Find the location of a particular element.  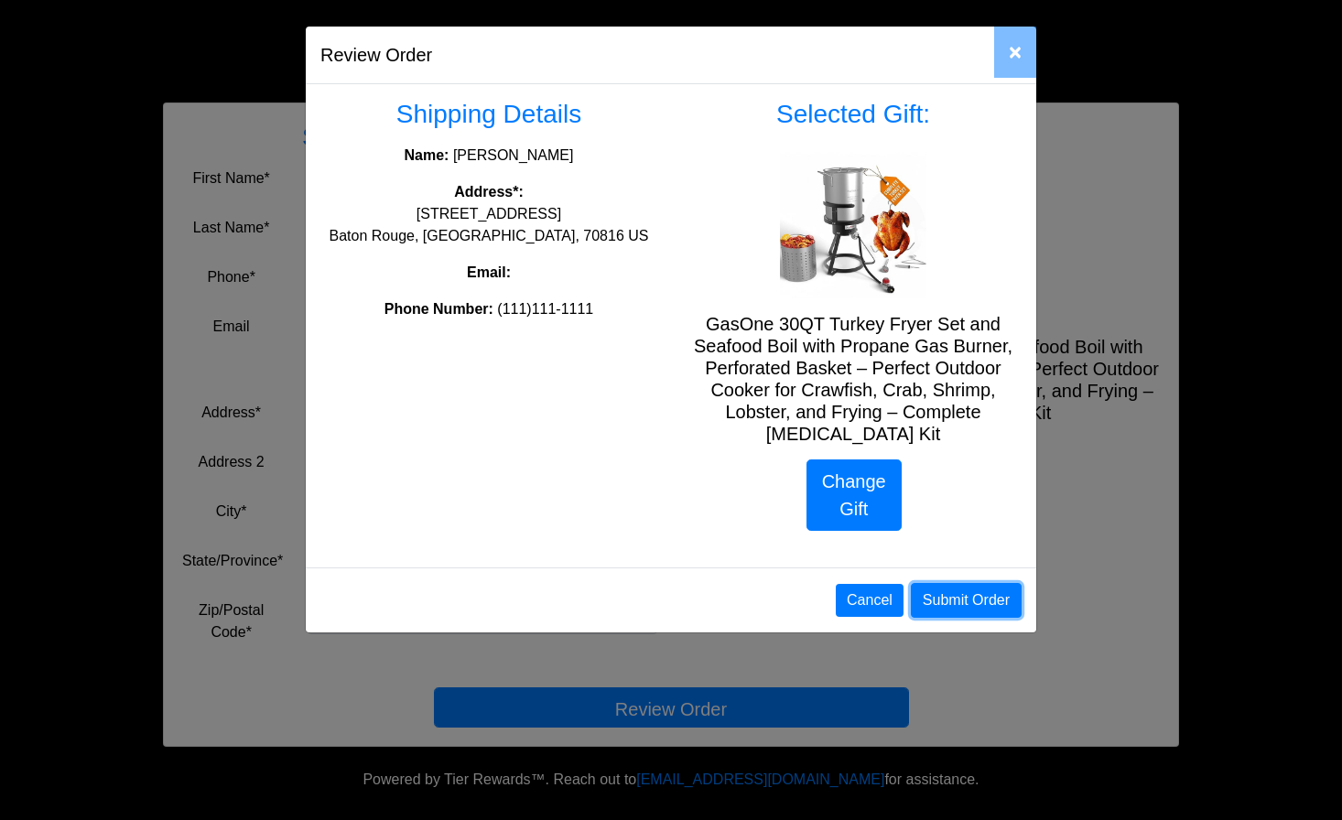

h3: Shipping Details is located at coordinates (489, 114).